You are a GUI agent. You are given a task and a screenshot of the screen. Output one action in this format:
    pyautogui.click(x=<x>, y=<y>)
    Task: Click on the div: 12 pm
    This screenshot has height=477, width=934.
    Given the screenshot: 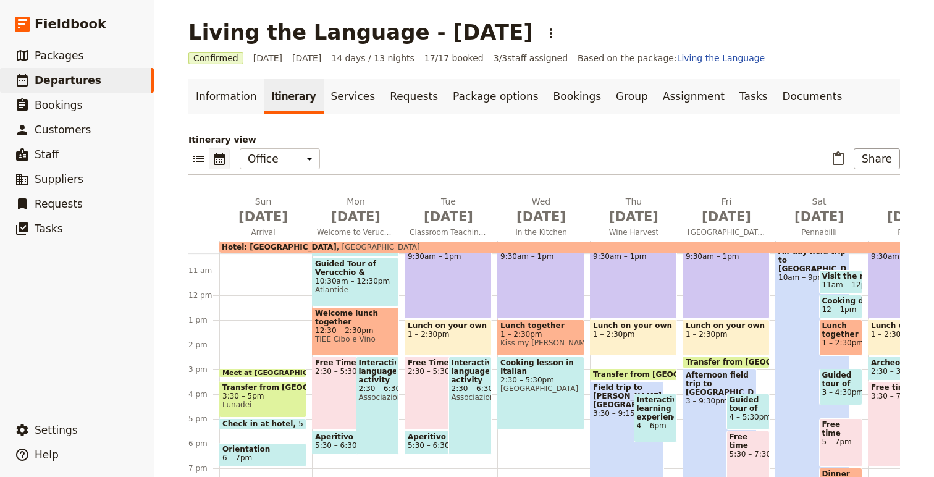 What is the action you would take?
    pyautogui.click(x=204, y=295)
    